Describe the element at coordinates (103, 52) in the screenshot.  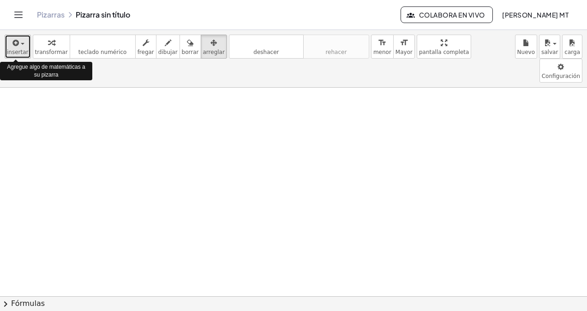
I see `span: teclado numérico` at that location.